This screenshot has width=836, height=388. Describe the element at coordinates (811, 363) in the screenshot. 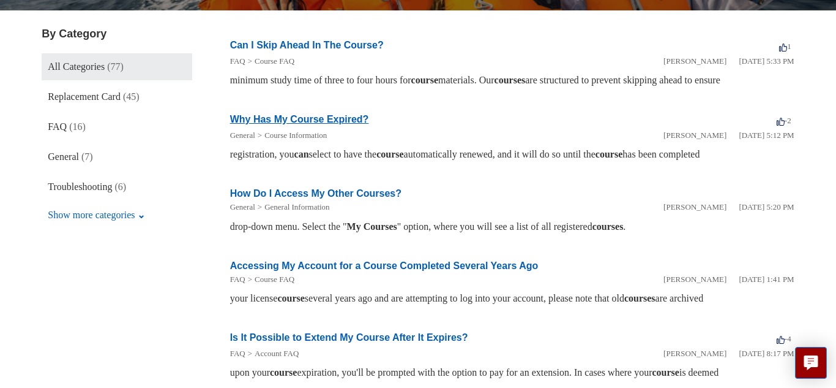

I see `div: Live chat` at that location.